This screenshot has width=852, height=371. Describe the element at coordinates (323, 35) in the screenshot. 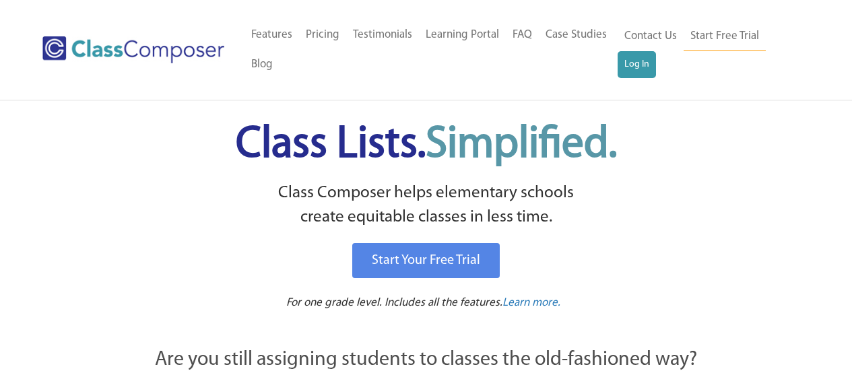

I see `a: Pricing` at that location.